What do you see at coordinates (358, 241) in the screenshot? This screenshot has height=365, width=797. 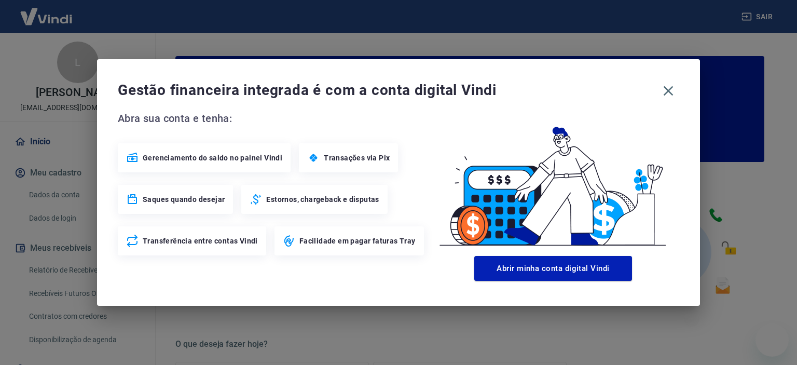 I see `span: Facilidade em pagar faturas Tray` at bounding box center [358, 241].